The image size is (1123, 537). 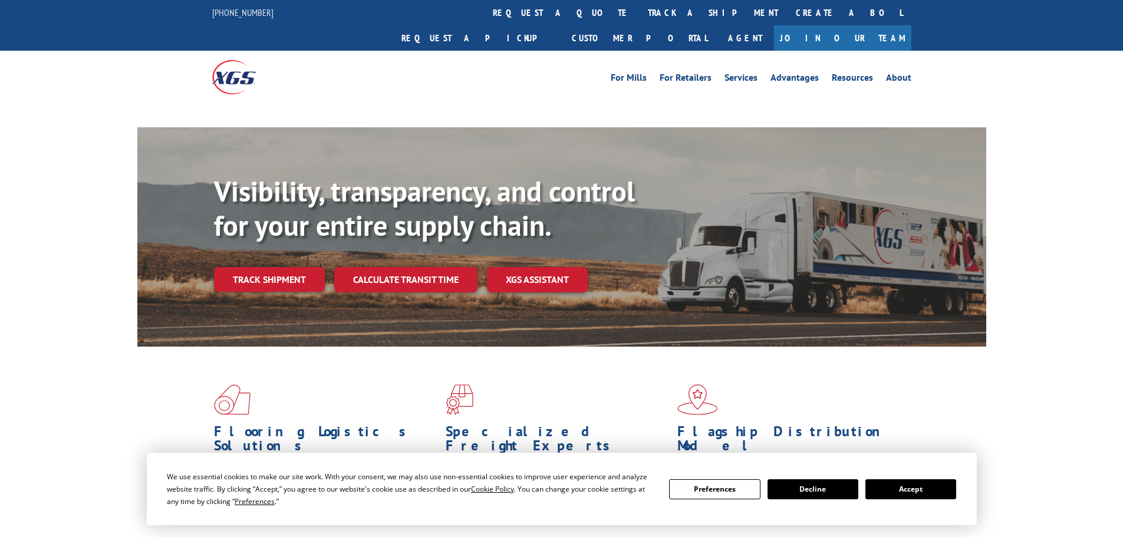 What do you see at coordinates (325, 442) in the screenshot?
I see `h1: Flooring Logistics Solutions` at bounding box center [325, 442].